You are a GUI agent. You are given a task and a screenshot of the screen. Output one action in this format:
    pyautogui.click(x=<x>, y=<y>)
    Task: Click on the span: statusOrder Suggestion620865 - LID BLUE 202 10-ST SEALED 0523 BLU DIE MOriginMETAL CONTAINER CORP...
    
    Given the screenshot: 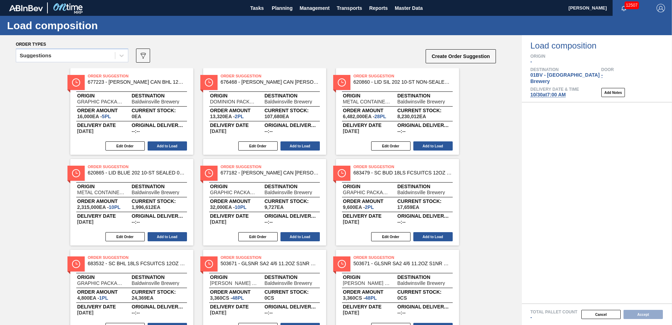 What is the action you would take?
    pyautogui.click(x=132, y=202)
    